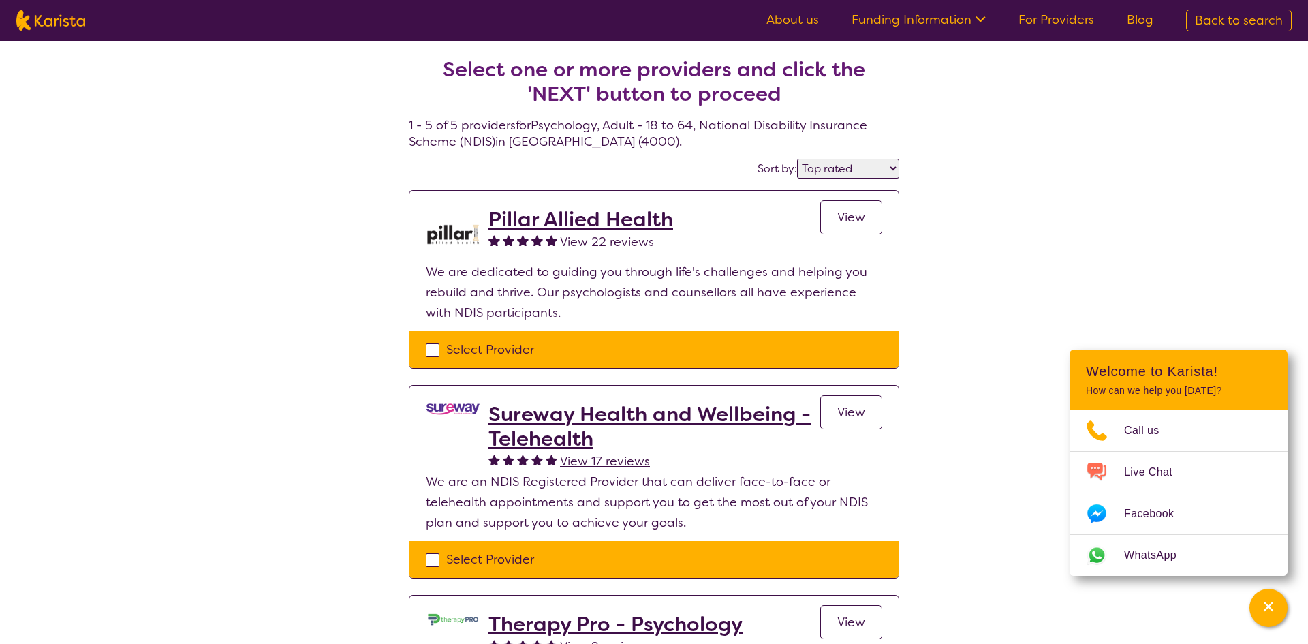 This screenshot has width=1308, height=644. Describe the element at coordinates (1179, 555) in the screenshot. I see `a: Web link opens in a new tab.` at that location.